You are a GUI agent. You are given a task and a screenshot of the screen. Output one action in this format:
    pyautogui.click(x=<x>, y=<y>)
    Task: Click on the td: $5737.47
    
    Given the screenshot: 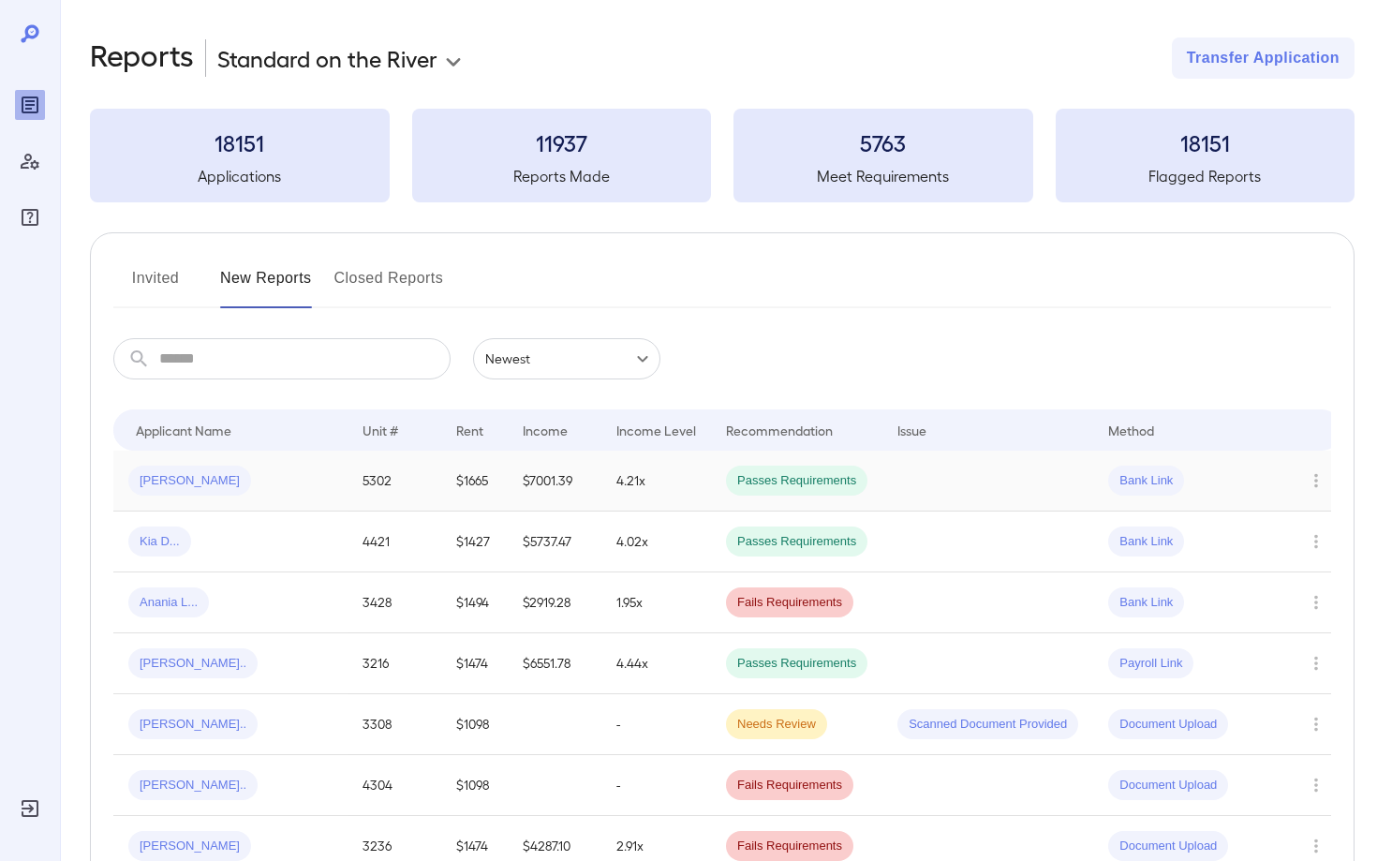 What is the action you would take?
    pyautogui.click(x=555, y=541)
    